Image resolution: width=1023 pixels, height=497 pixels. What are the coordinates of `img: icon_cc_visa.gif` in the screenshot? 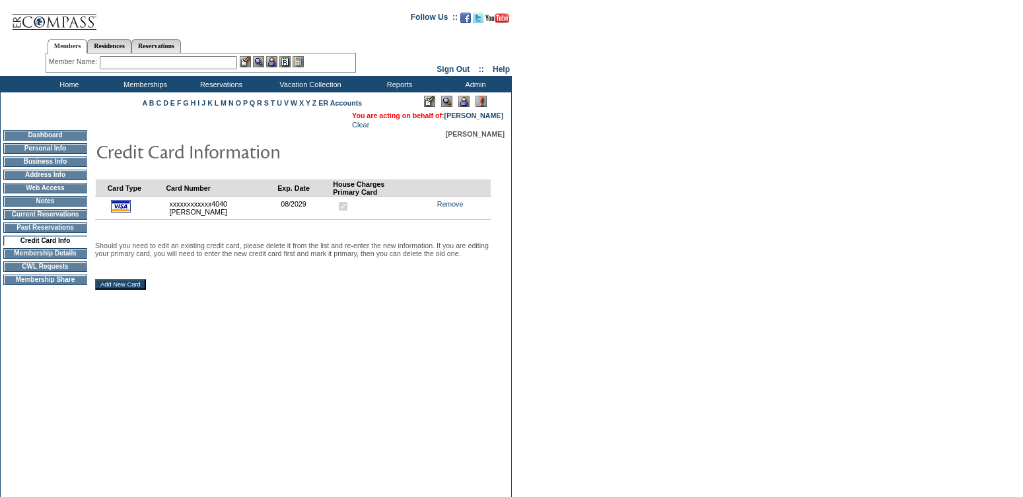 It's located at (121, 206).